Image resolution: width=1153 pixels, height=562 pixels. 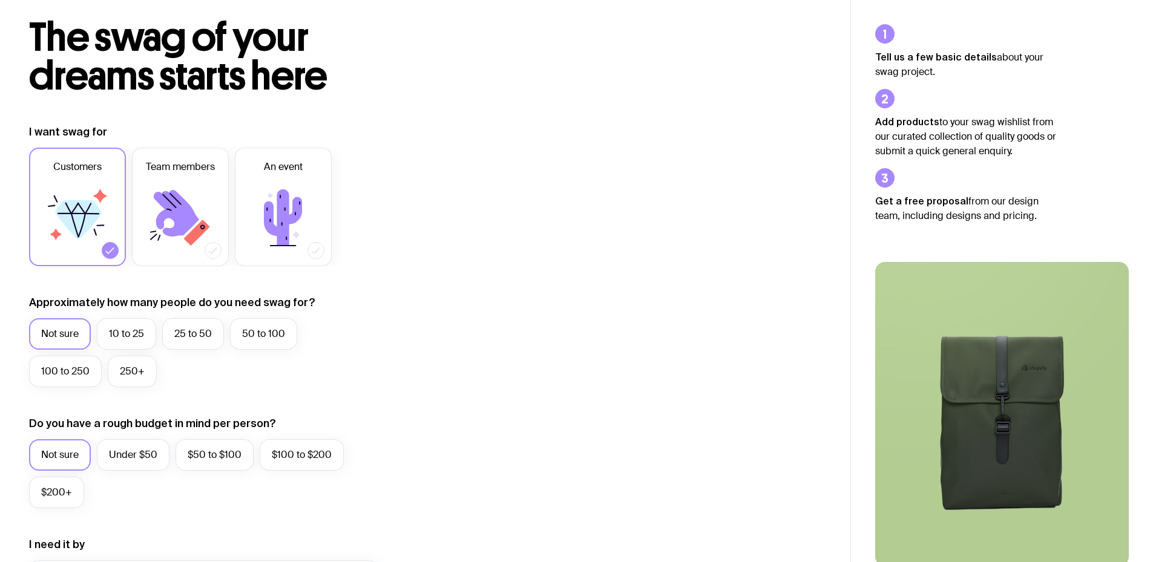 What do you see at coordinates (65, 371) in the screenshot?
I see `label: 100 to 250` at bounding box center [65, 371].